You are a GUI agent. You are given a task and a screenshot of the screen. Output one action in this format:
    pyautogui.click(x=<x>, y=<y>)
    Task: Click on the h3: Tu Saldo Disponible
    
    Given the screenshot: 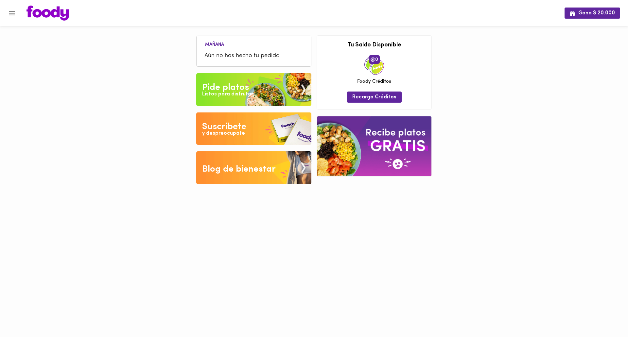 What is the action you would take?
    pyautogui.click(x=374, y=45)
    